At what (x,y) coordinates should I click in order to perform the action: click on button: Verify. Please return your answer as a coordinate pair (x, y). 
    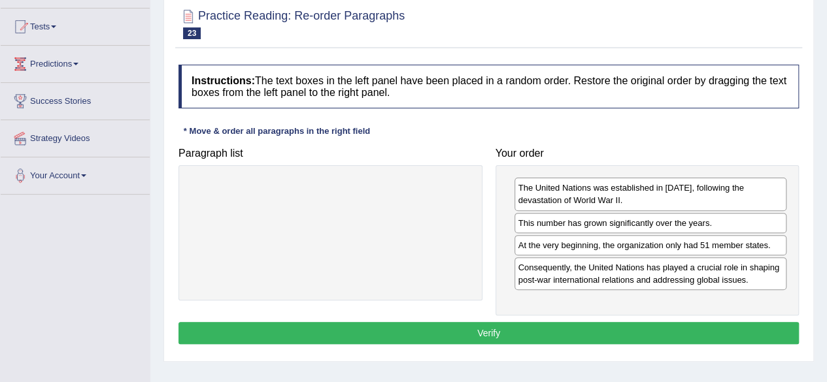
    Looking at the image, I should click on (488, 333).